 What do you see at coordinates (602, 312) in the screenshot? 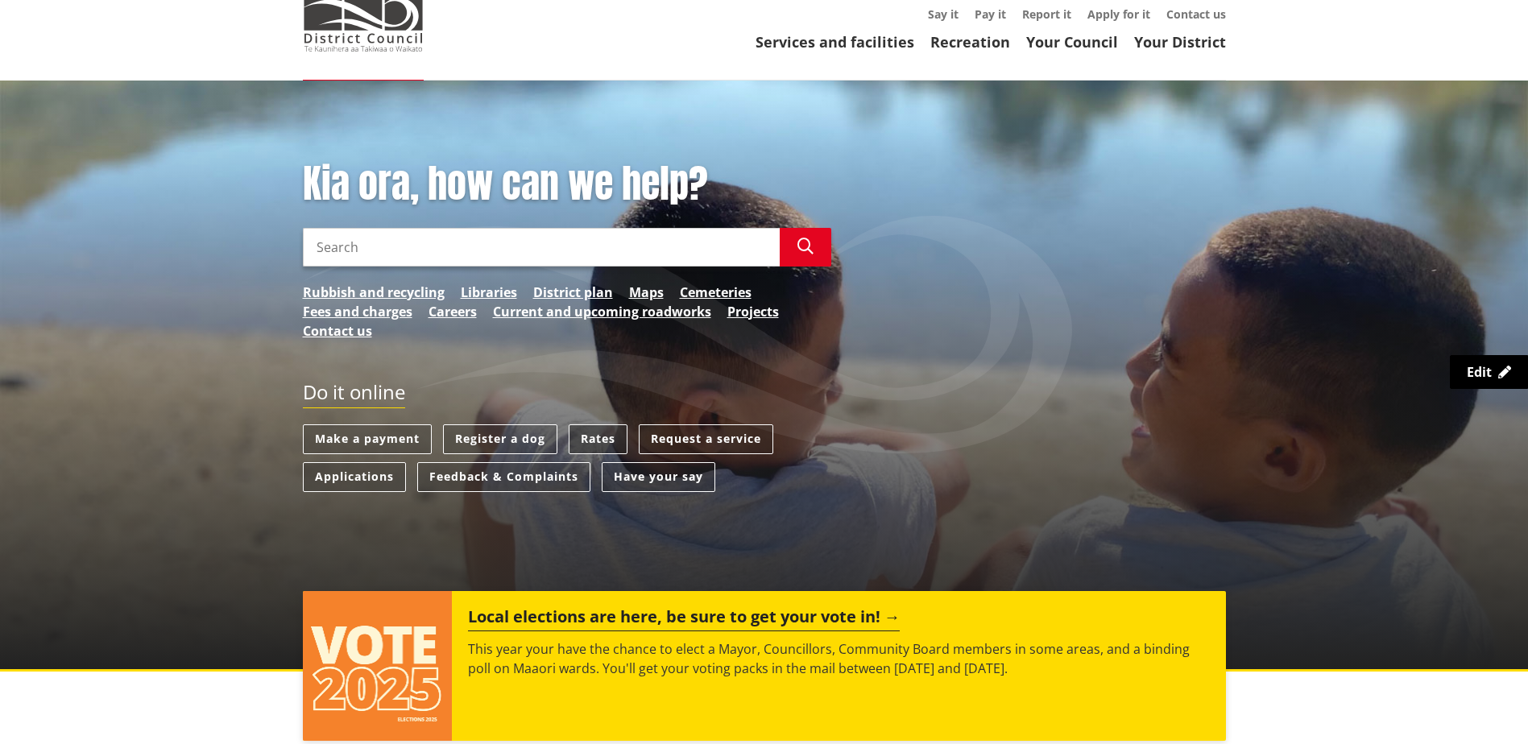
I see `a: Current and upcoming roadworks` at bounding box center [602, 312].